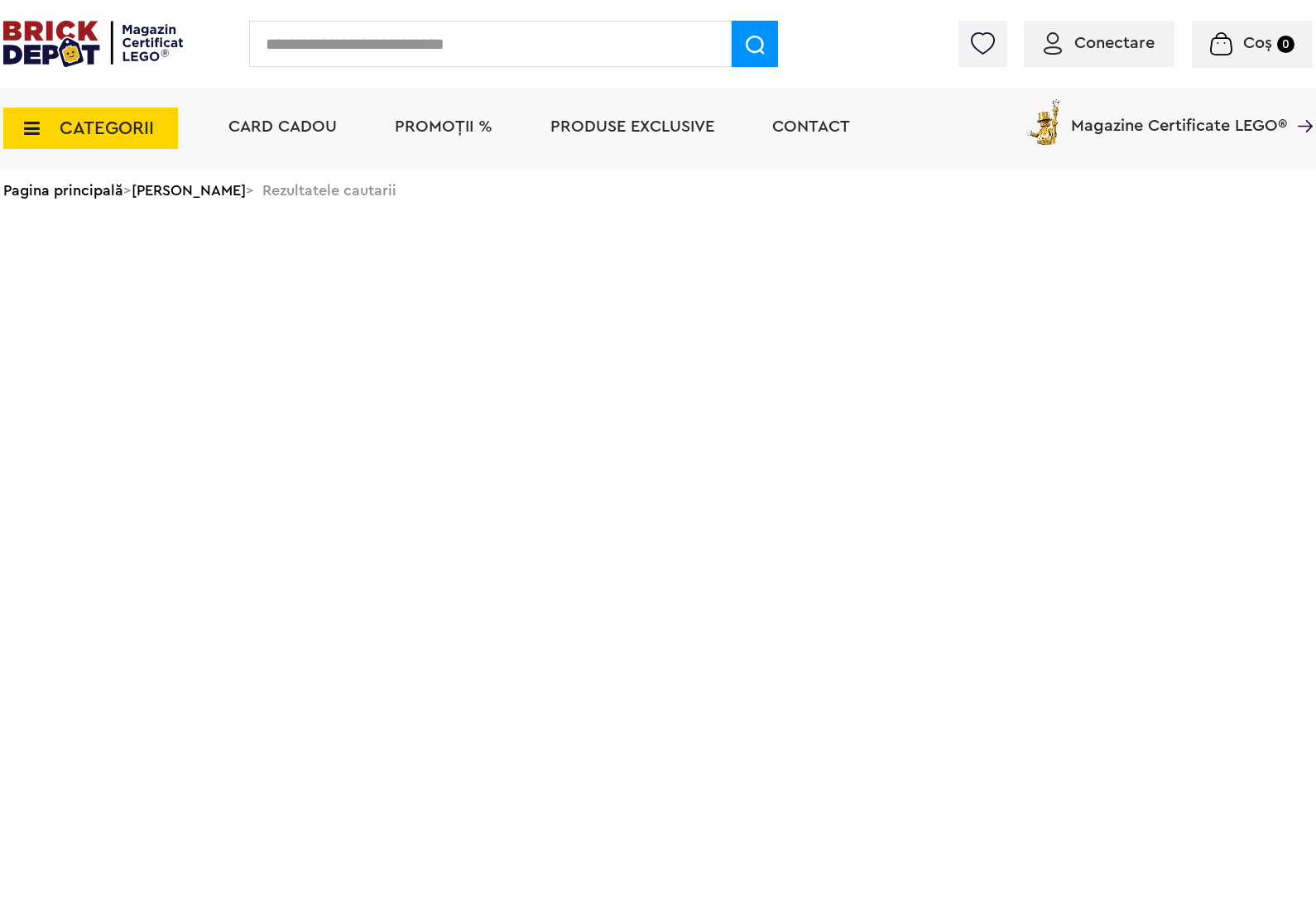  I want to click on span: Magazine Certificate LEGO®, so click(1179, 115).